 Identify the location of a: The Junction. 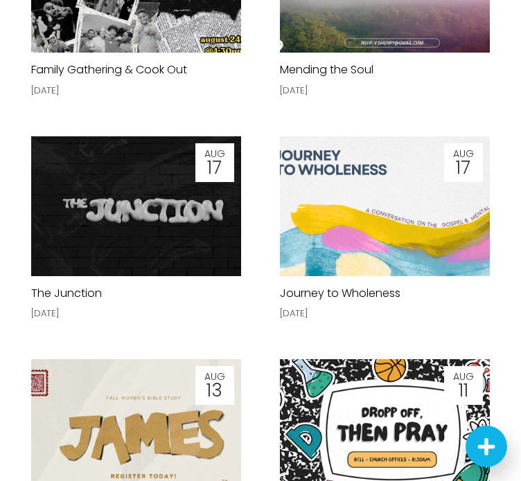
(66, 293).